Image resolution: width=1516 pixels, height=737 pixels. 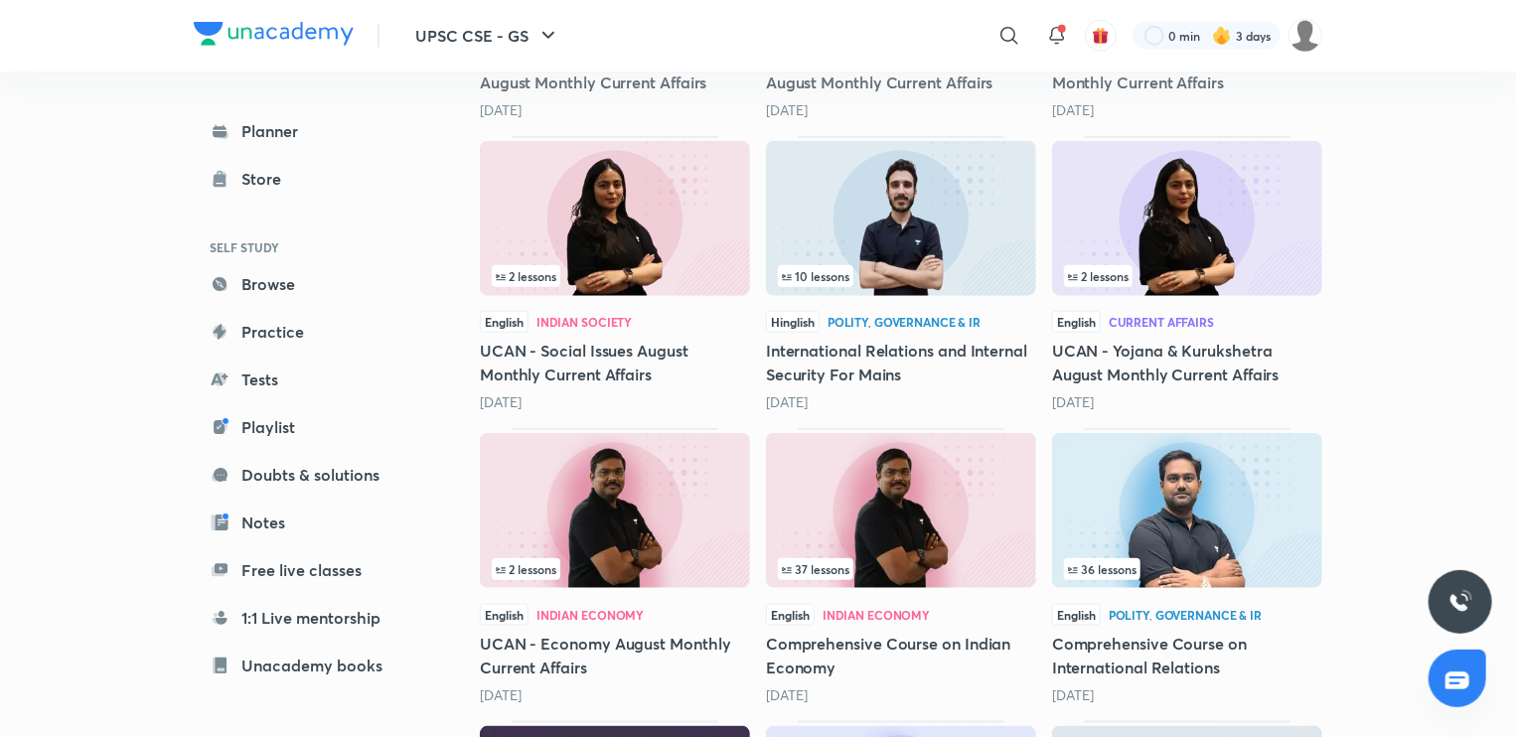 What do you see at coordinates (584, 322) in the screenshot?
I see `div: Indian Society` at bounding box center [584, 322].